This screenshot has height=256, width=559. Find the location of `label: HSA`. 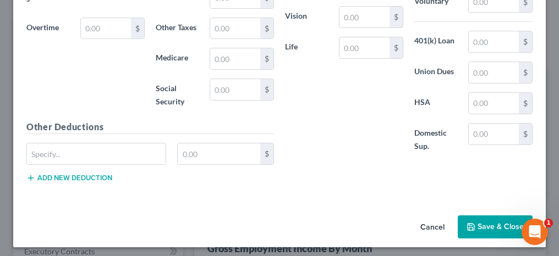

label: HSA is located at coordinates (436, 103).